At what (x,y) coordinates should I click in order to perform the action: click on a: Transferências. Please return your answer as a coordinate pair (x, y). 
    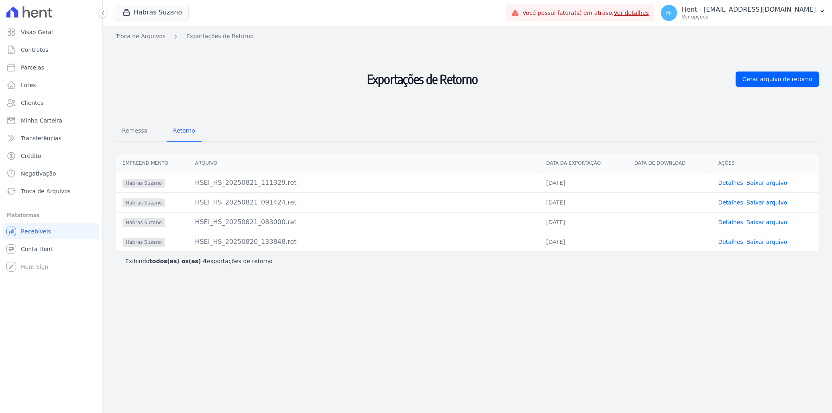
    Looking at the image, I should click on (51, 138).